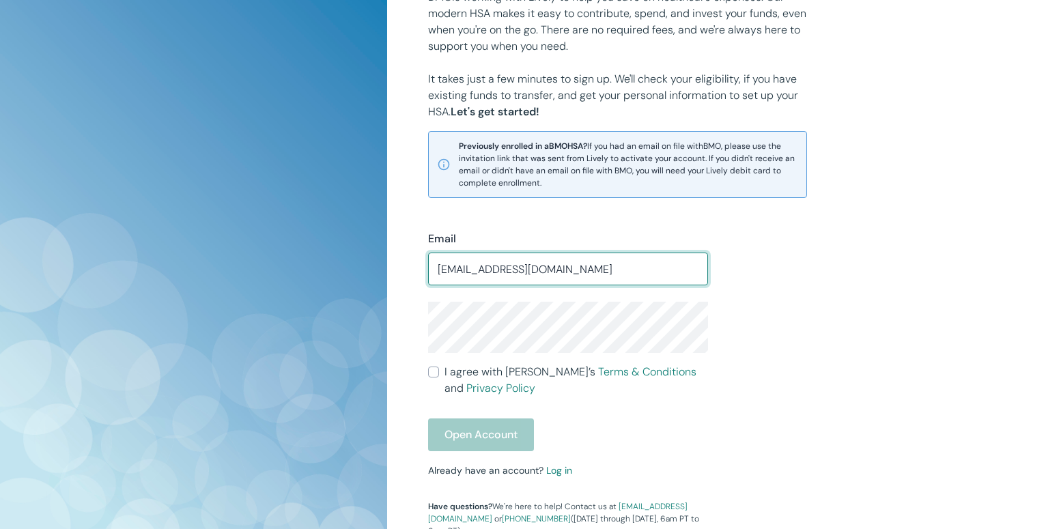  What do you see at coordinates (559, 470) in the screenshot?
I see `a: Log in` at bounding box center [559, 470].